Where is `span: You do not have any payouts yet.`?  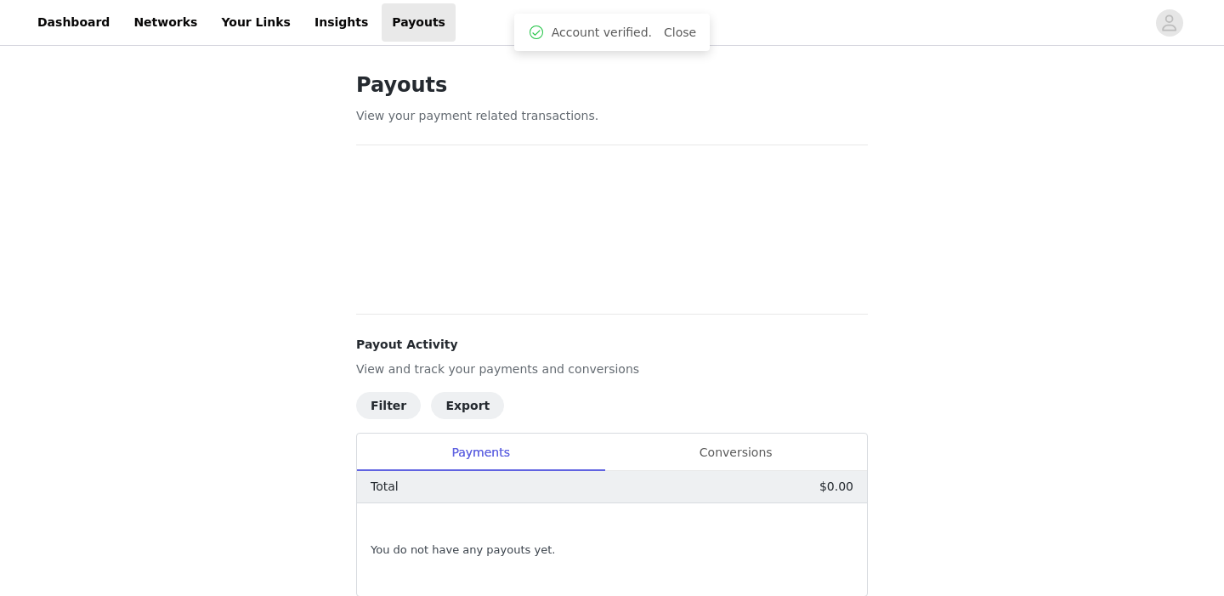
span: You do not have any payouts yet. is located at coordinates (462, 550).